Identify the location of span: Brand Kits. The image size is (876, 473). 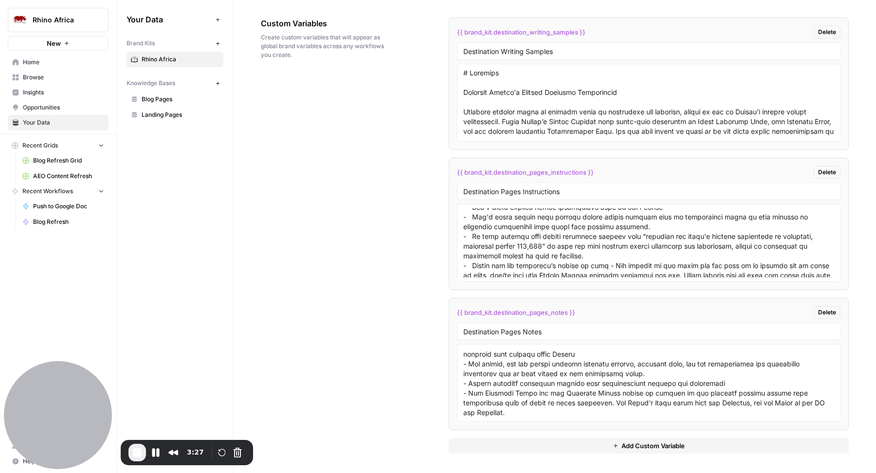
(141, 43).